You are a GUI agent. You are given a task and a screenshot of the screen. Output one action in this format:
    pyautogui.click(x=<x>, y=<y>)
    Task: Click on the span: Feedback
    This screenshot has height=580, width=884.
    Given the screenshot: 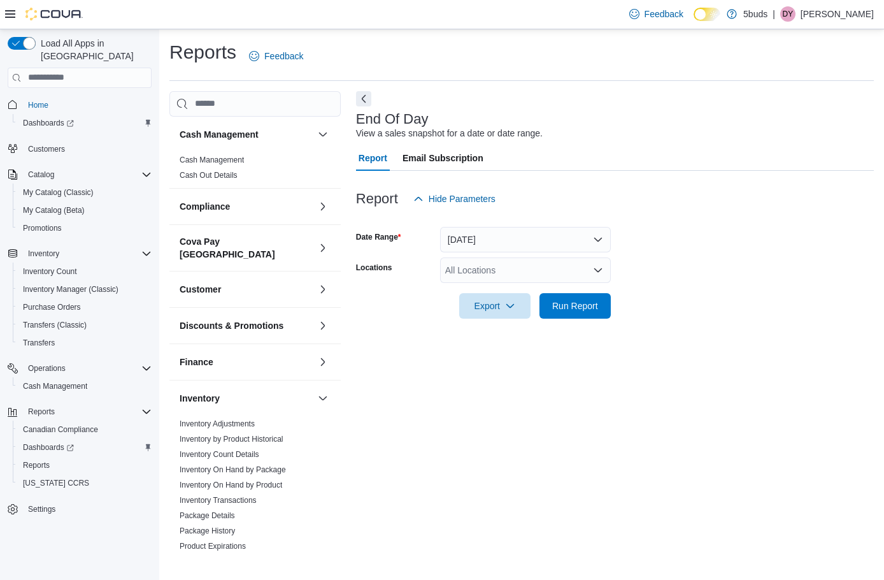 What is the action you would take?
    pyautogui.click(x=284, y=56)
    